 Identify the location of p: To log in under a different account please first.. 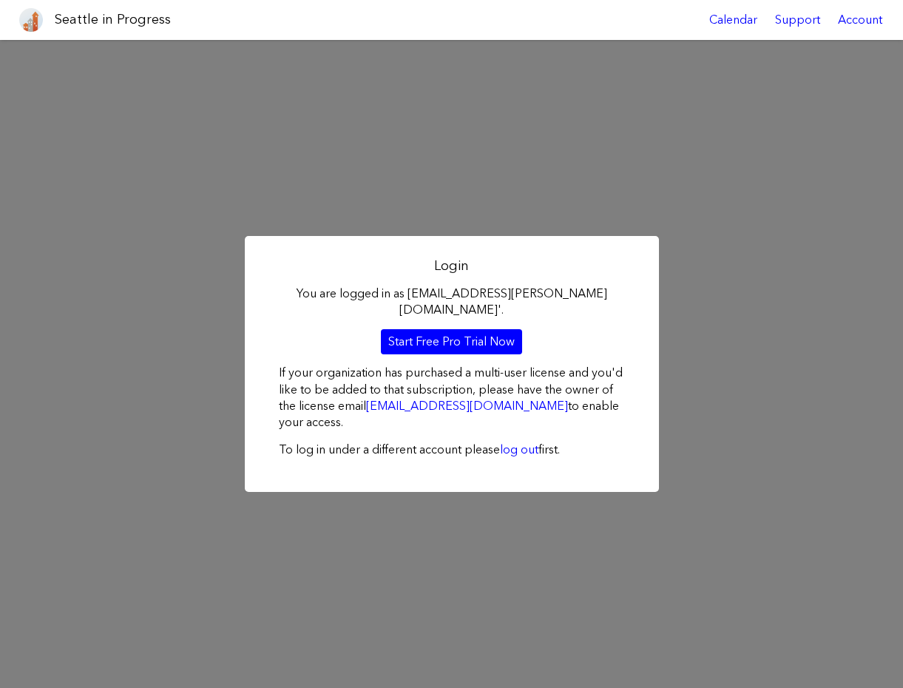
(452, 450).